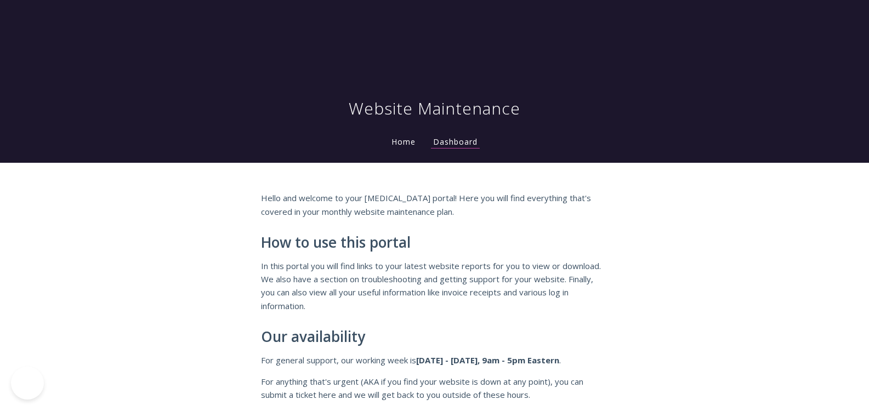  I want to click on p: For anything that's urgent (AKA if you find your website is down at any point), you can submit a ..., so click(435, 388).